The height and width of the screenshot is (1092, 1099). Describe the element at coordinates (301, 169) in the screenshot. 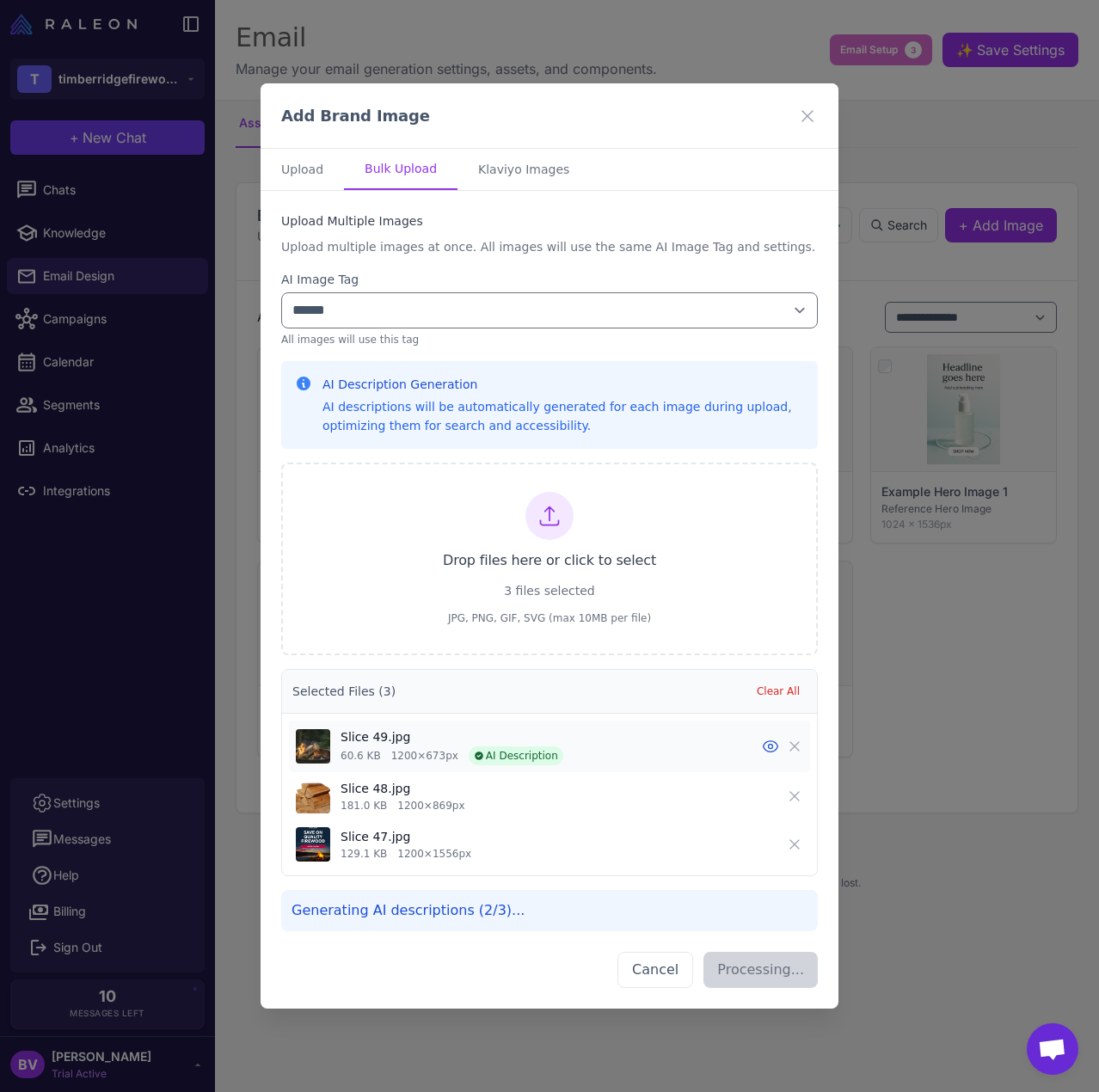

I see `button: Upload` at that location.